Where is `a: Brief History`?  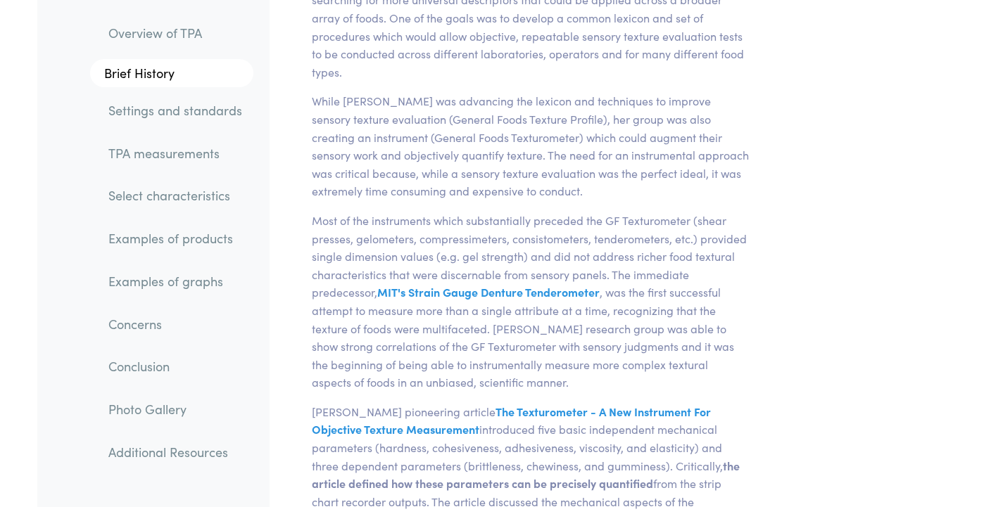
a: Brief History is located at coordinates (172, 74).